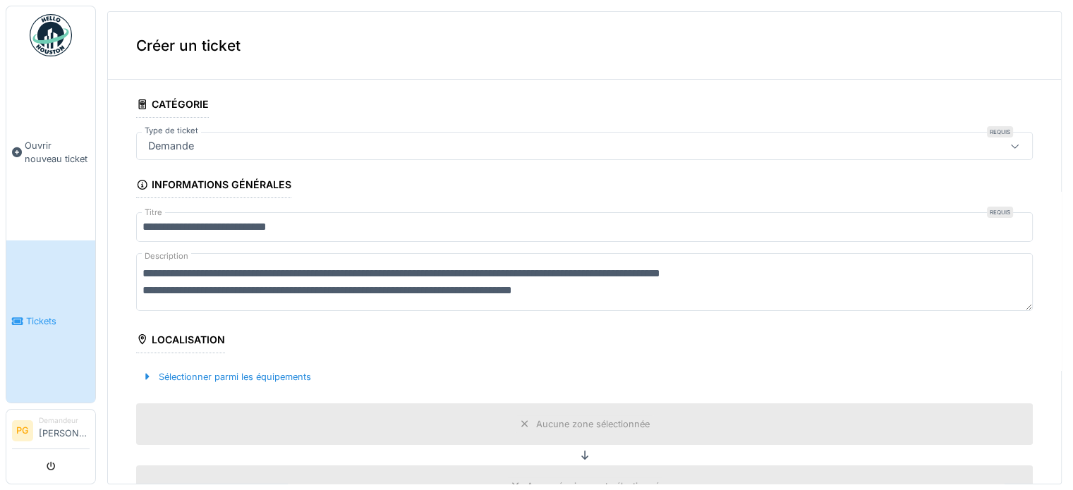 The width and height of the screenshot is (1073, 490). I want to click on label: Type de ticket, so click(171, 131).